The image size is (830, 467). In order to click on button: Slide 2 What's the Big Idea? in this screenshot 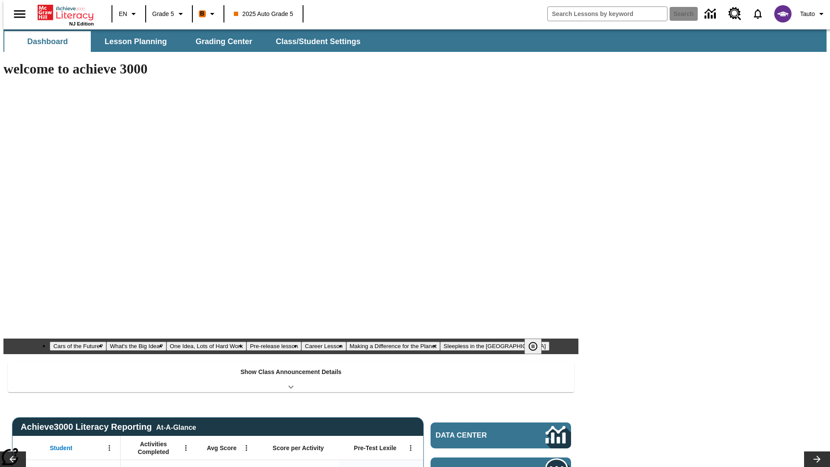, I will do `click(136, 346)`.